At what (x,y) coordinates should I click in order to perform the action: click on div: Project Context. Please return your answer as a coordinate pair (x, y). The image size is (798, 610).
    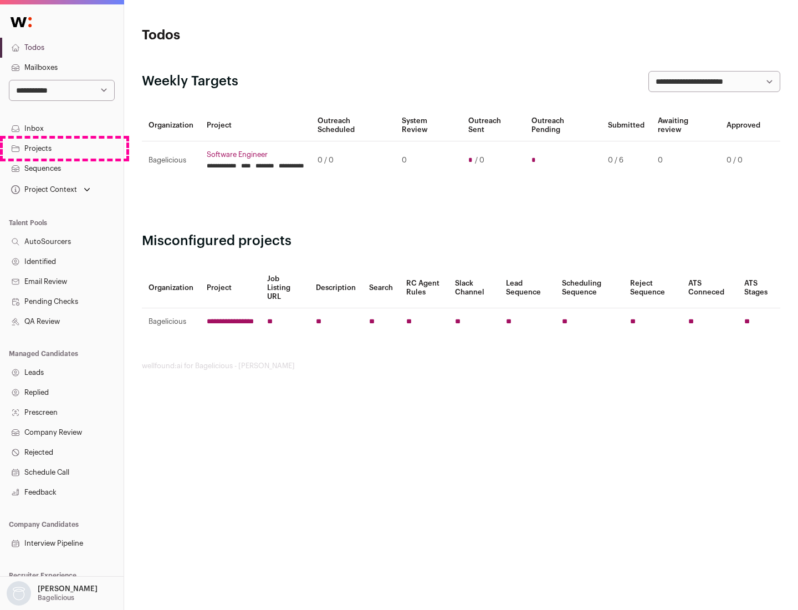
    Looking at the image, I should click on (43, 190).